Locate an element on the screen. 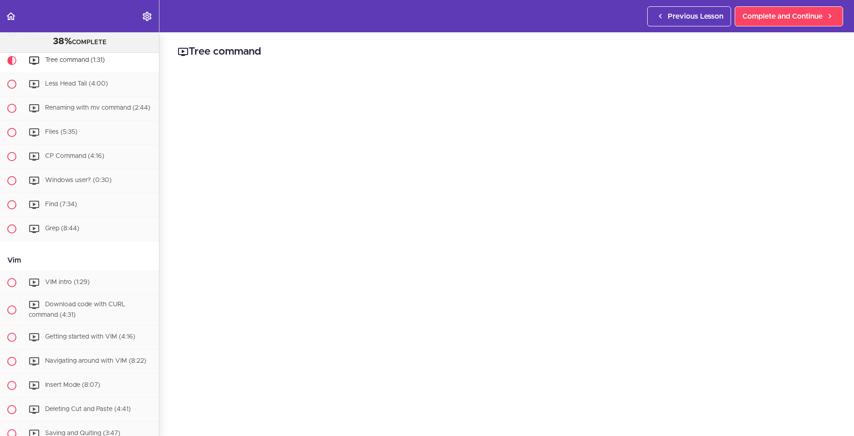  span: Insert Mode (8:07) is located at coordinates (72, 385).